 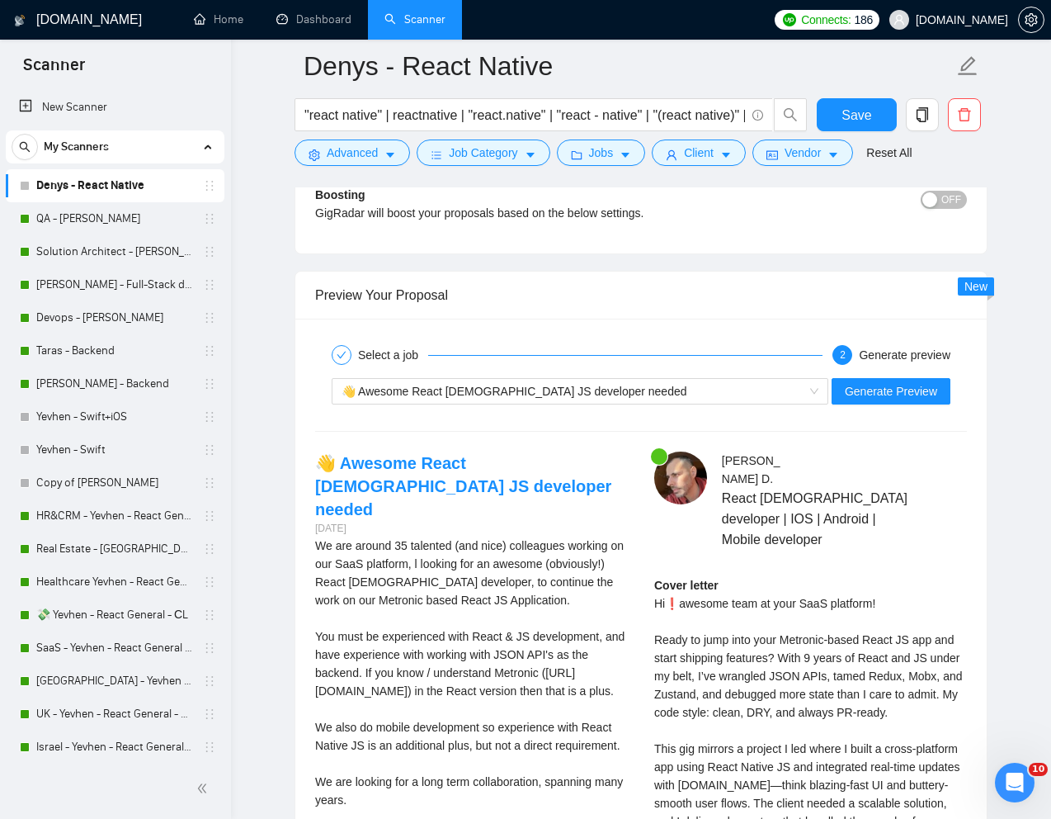 What do you see at coordinates (681, 478) in the screenshot?
I see `img: c1SXgQZWPLtCft5A2f_mrL0K_c_jCDZxN39adx4pUS87Emn3cECm7haNZBs4xyOGl6` at bounding box center [681, 478].